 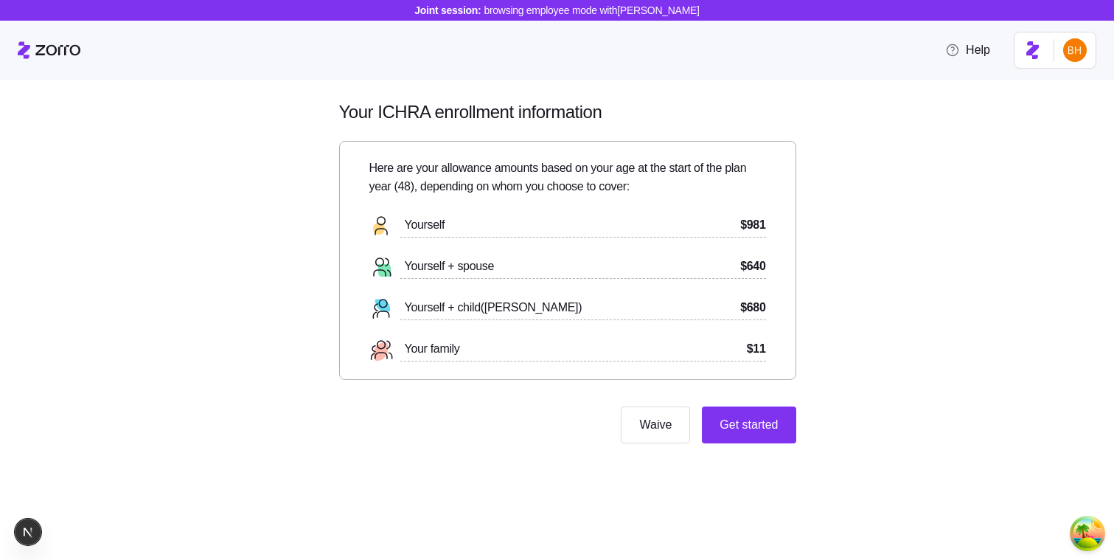 What do you see at coordinates (450, 266) in the screenshot?
I see `span: Yourself + spouse` at bounding box center [450, 266].